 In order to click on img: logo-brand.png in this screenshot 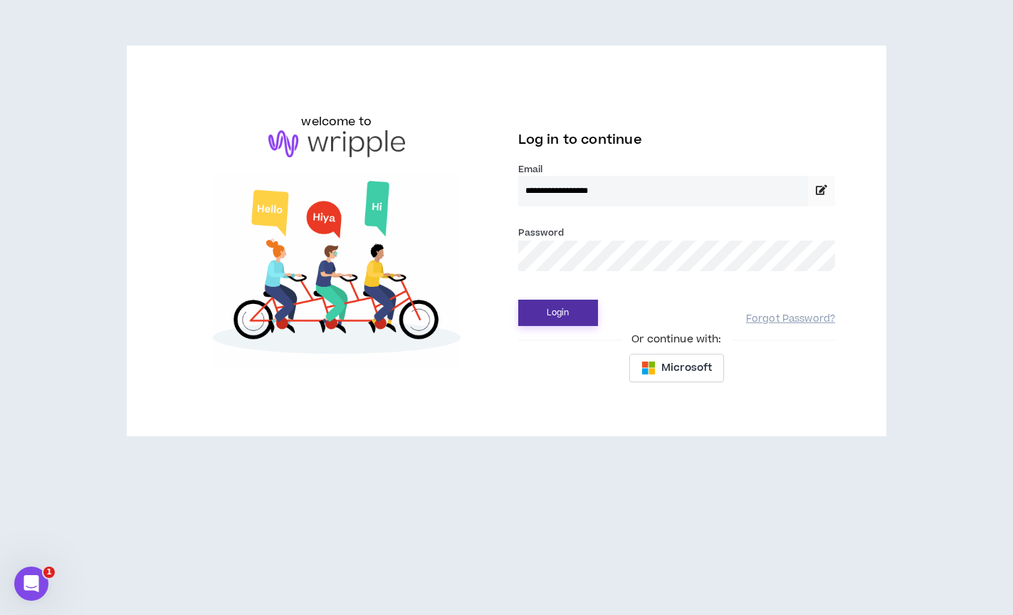, I will do `click(337, 144)`.